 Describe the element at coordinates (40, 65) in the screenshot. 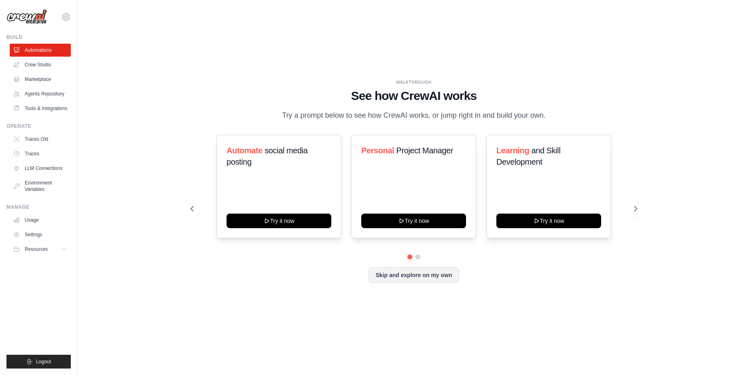

I see `a: Crew Studio` at that location.